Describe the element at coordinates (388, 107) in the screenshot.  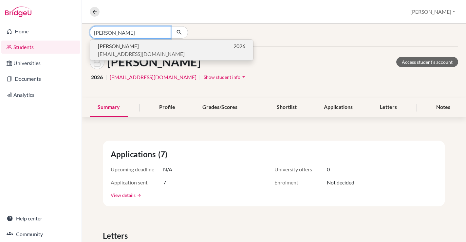
I see `div: Letters` at that location.